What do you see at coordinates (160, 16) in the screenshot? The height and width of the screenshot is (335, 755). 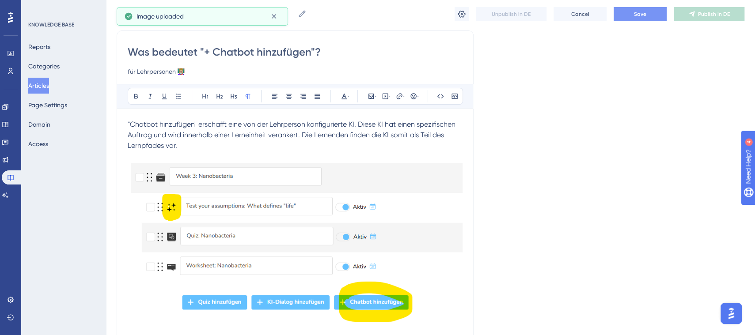 I see `span: Image uploaded` at bounding box center [160, 16].